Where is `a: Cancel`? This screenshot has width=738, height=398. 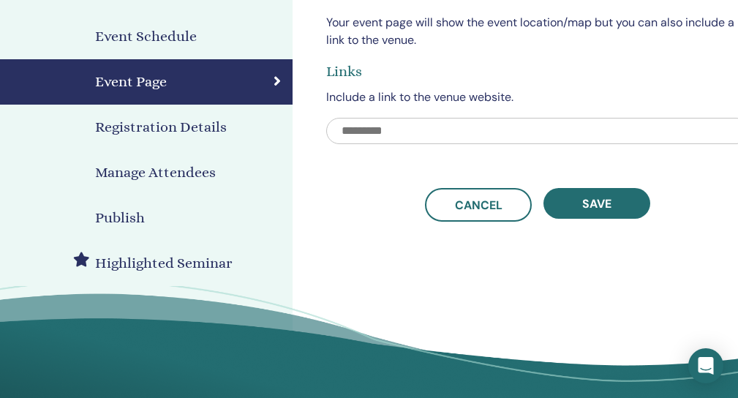 a: Cancel is located at coordinates (478, 205).